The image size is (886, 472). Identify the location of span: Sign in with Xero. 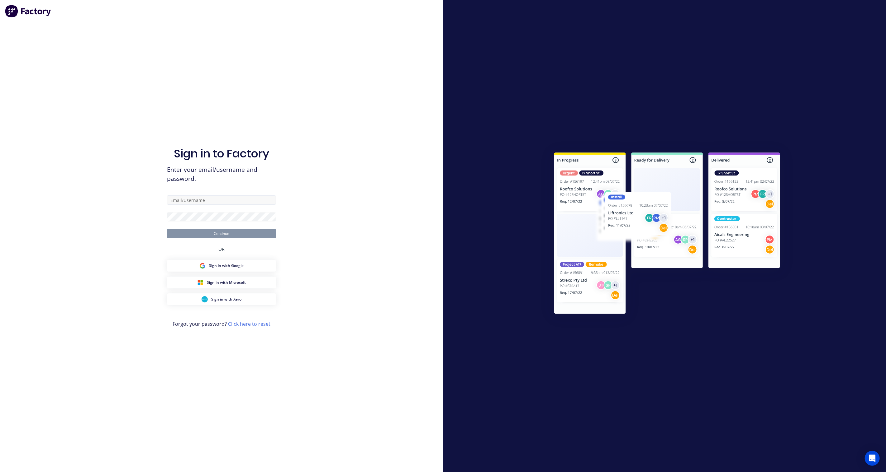
(226, 300).